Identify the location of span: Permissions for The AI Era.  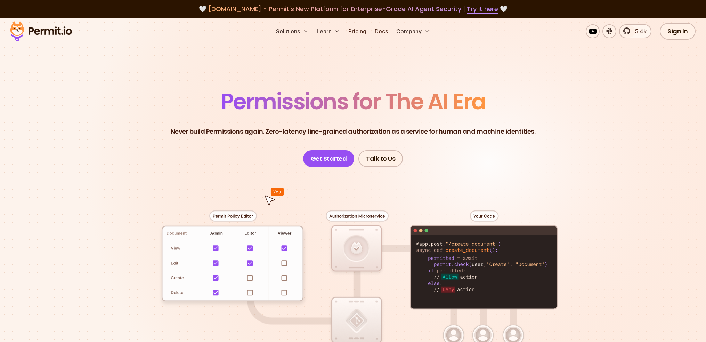
(353, 101).